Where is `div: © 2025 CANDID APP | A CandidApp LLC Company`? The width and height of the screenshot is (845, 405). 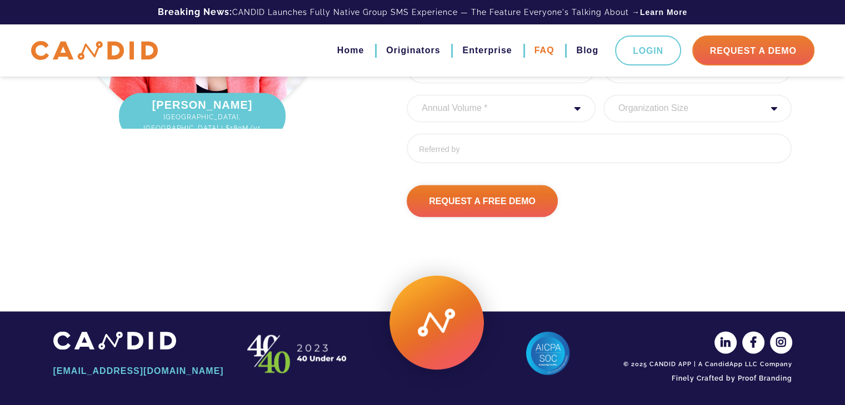 div: © 2025 CANDID APP | A CandidApp LLC Company is located at coordinates (706, 365).